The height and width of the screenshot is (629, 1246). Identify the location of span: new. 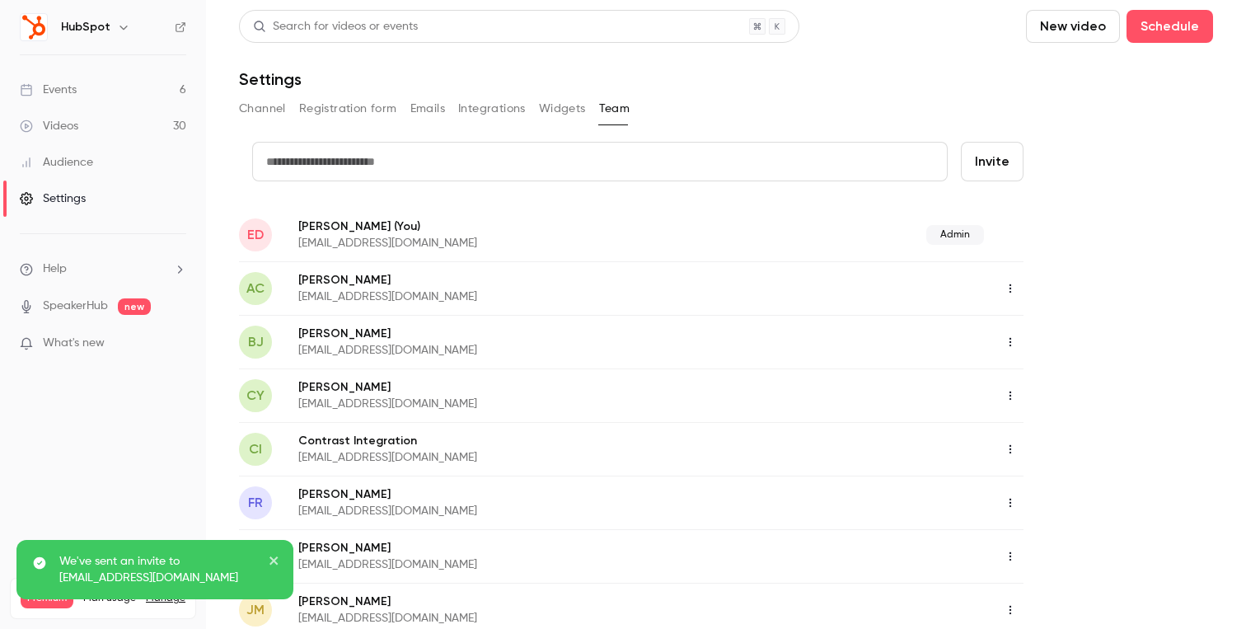
(134, 307).